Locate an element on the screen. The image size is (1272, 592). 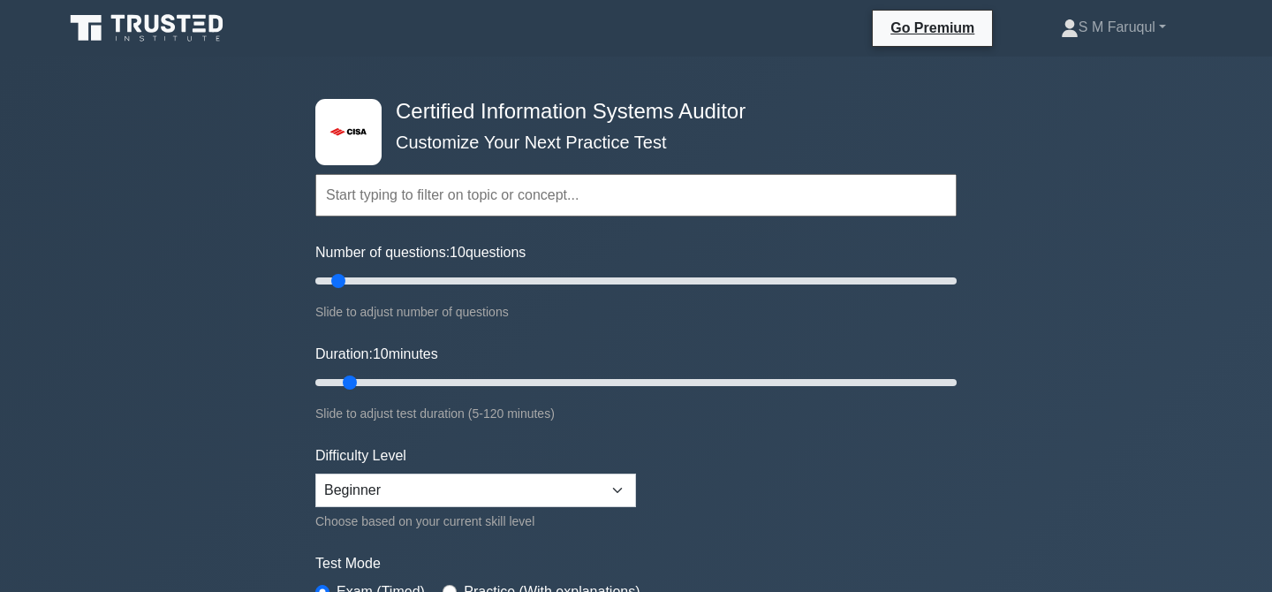
div: Slide to adjust test duration (5-120 minutes) is located at coordinates (636, 413).